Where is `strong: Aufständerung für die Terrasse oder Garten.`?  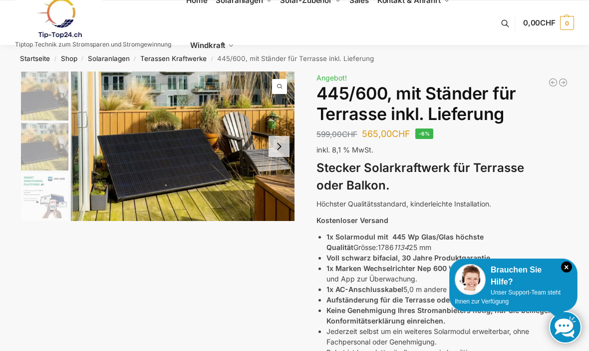
strong: Aufständerung für die Terrasse oder Garten. is located at coordinates (403, 299).